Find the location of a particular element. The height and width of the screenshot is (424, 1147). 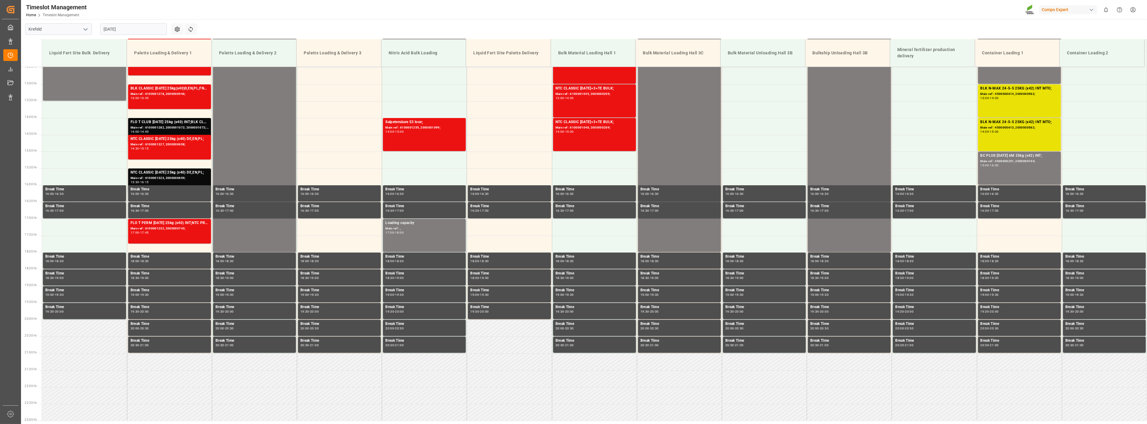

div: Container Loading 2 is located at coordinates (1102, 53).